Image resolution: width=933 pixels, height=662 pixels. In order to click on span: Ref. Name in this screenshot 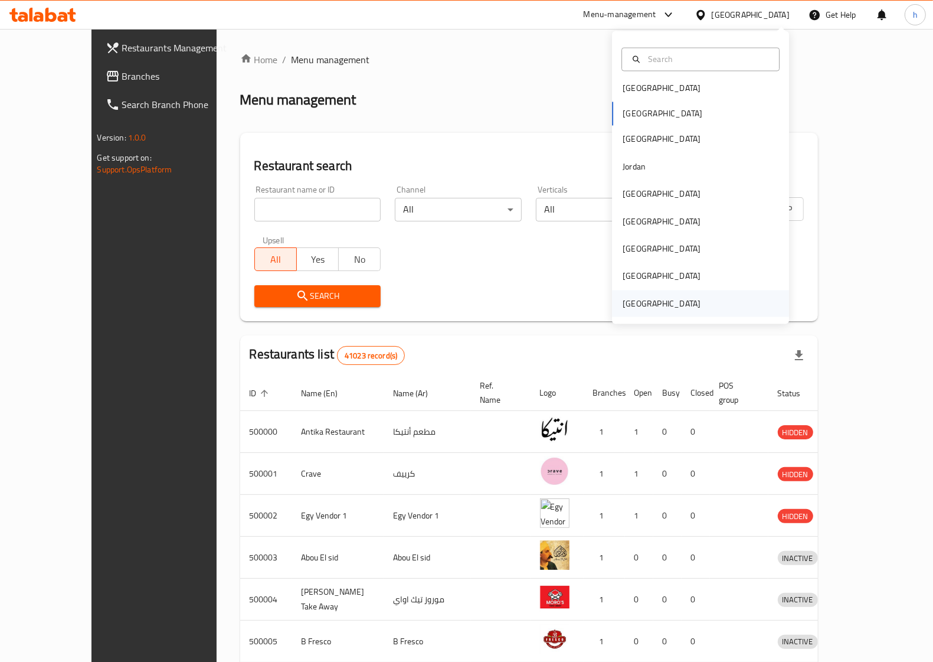, I will do `click(498, 392)`.